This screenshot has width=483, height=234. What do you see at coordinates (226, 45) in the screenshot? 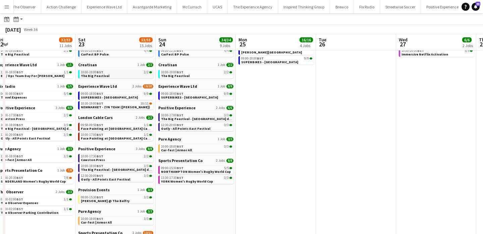
I see `div: 9 Jobs` at bounding box center [226, 45].